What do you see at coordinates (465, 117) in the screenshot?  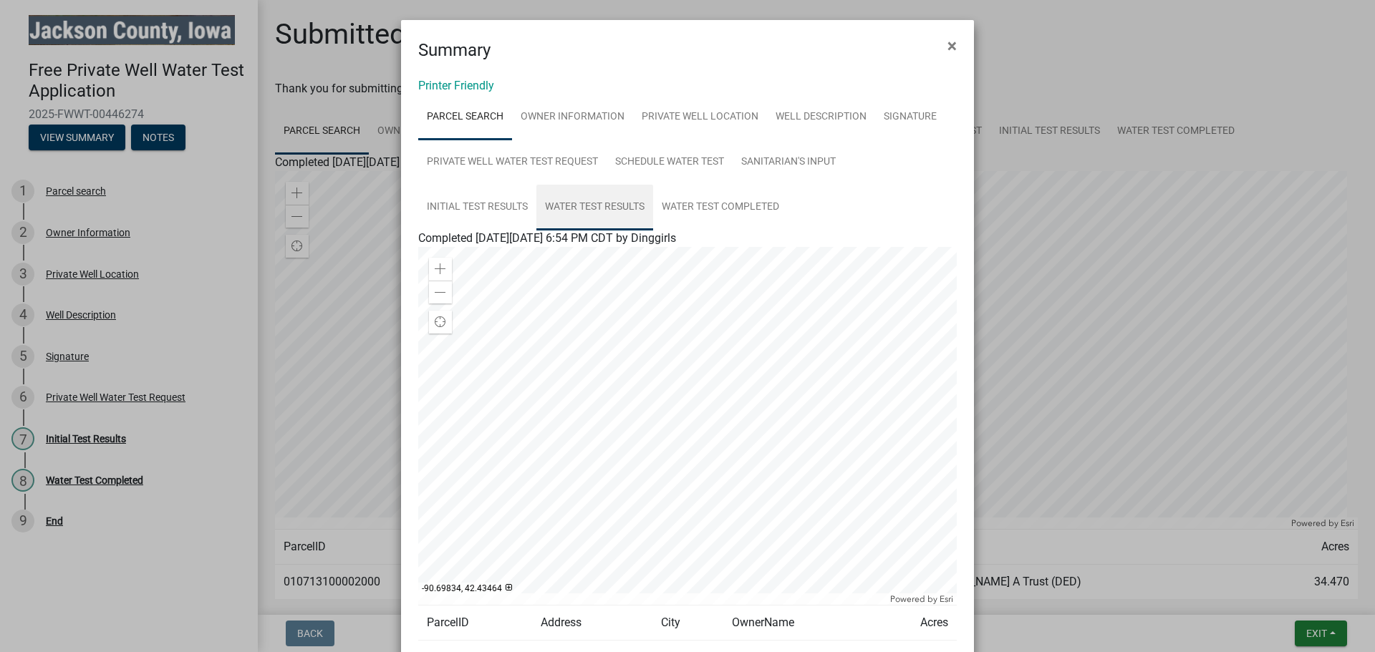 I see `a: Parcel search` at bounding box center [465, 117].